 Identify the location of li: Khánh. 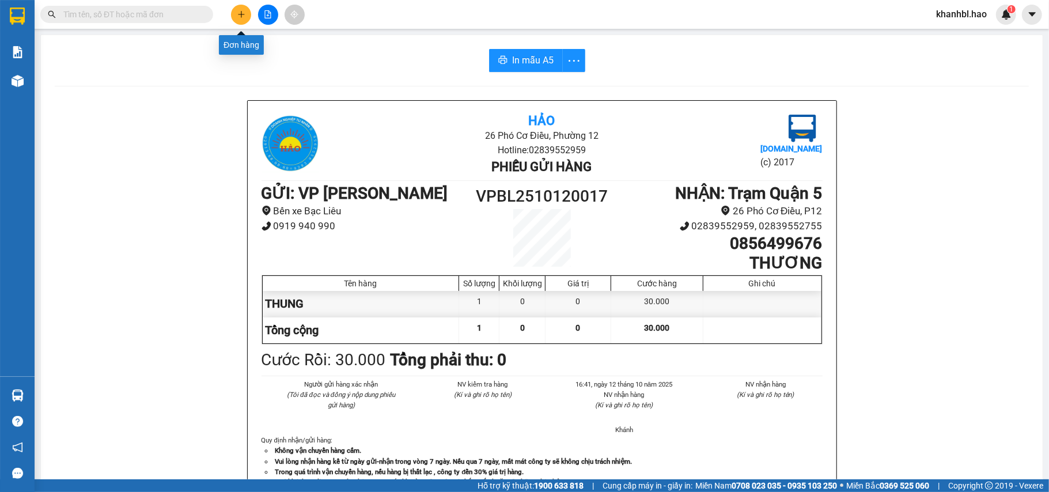
(624, 430).